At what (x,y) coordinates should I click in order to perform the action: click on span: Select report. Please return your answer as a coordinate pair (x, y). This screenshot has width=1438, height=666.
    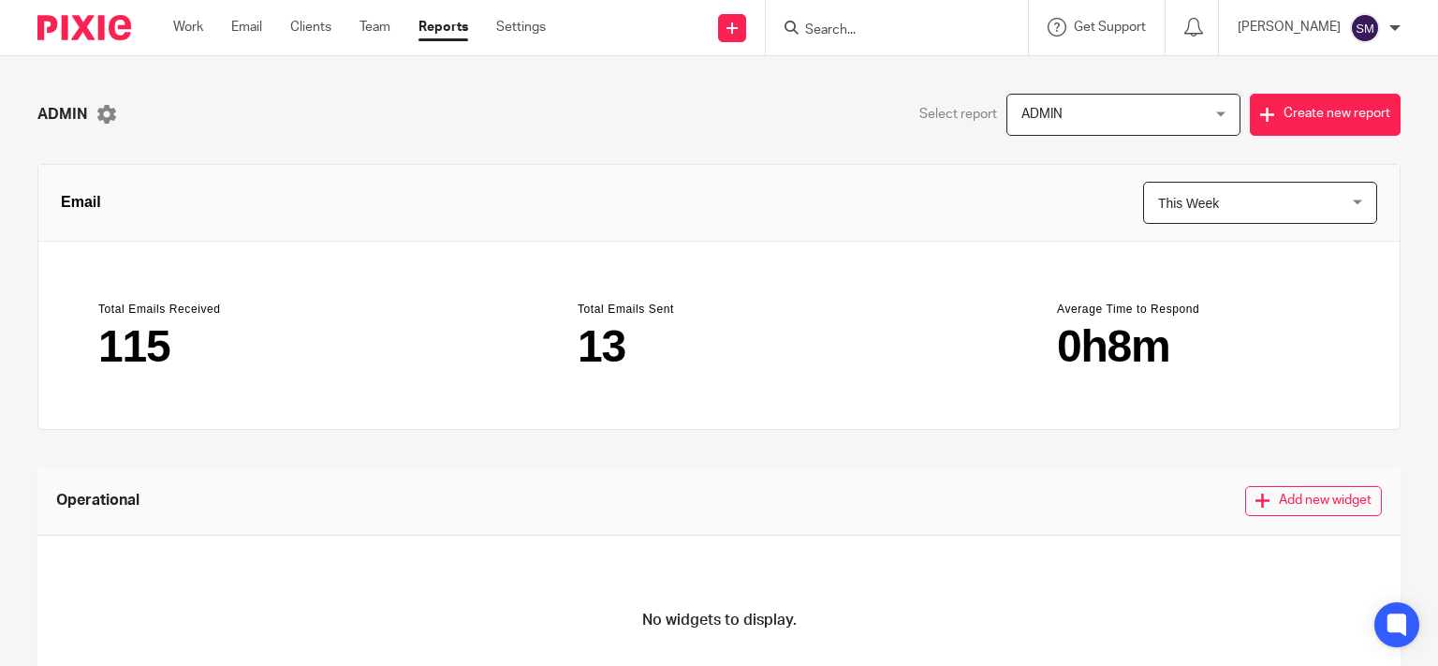
    Looking at the image, I should click on (958, 114).